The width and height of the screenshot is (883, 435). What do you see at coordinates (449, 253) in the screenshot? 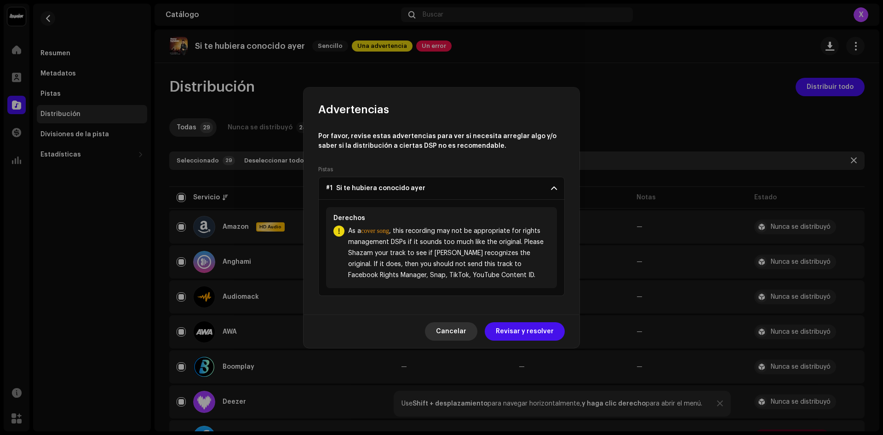
I see `span: As a , this recording may not be appropriate for rights management DSPs if it sounds too much lik...` at bounding box center [449, 253].